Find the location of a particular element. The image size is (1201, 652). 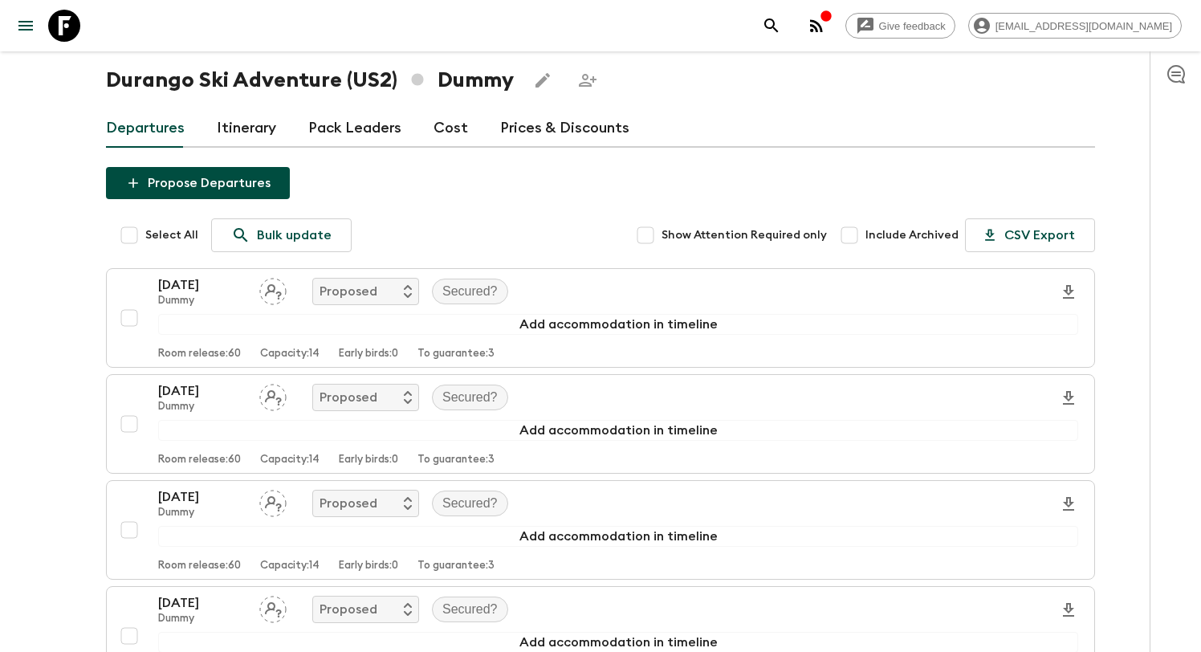

button: search adventures is located at coordinates (772, 26).